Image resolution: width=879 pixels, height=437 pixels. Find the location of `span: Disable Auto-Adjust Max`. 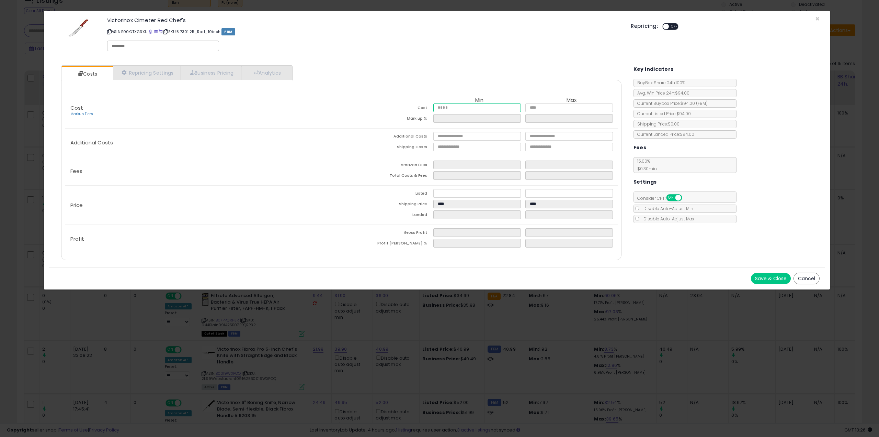

span: Disable Auto-Adjust Max is located at coordinates (667, 218).